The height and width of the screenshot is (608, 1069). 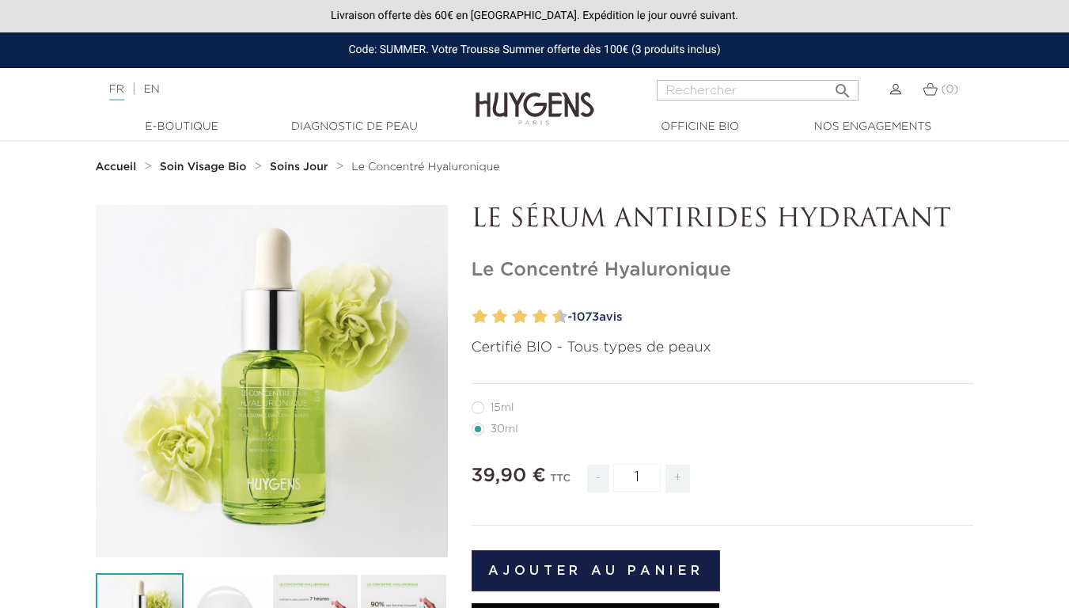 What do you see at coordinates (354, 127) in the screenshot?
I see `a: Diagnostic de peau` at bounding box center [354, 127].